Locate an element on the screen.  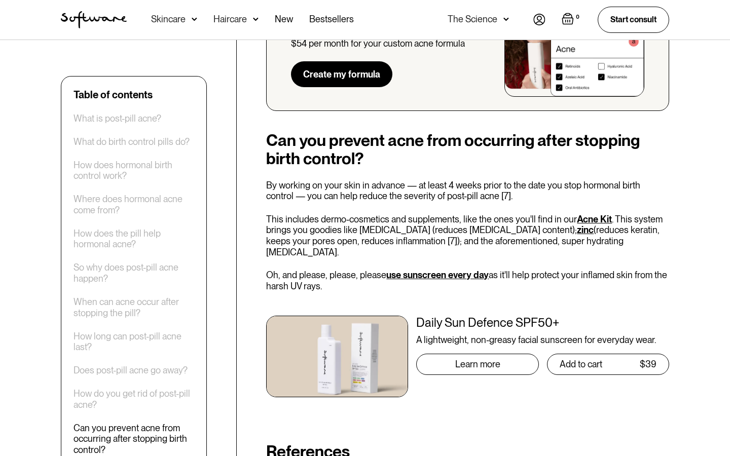
div: What do birth control pills do? is located at coordinates (131, 142).